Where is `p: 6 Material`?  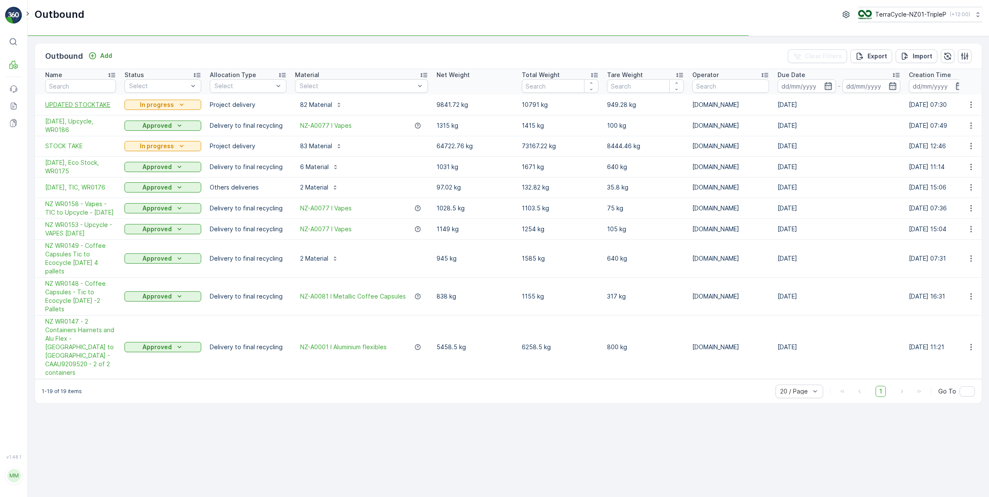
p: 6 Material is located at coordinates (314, 167).